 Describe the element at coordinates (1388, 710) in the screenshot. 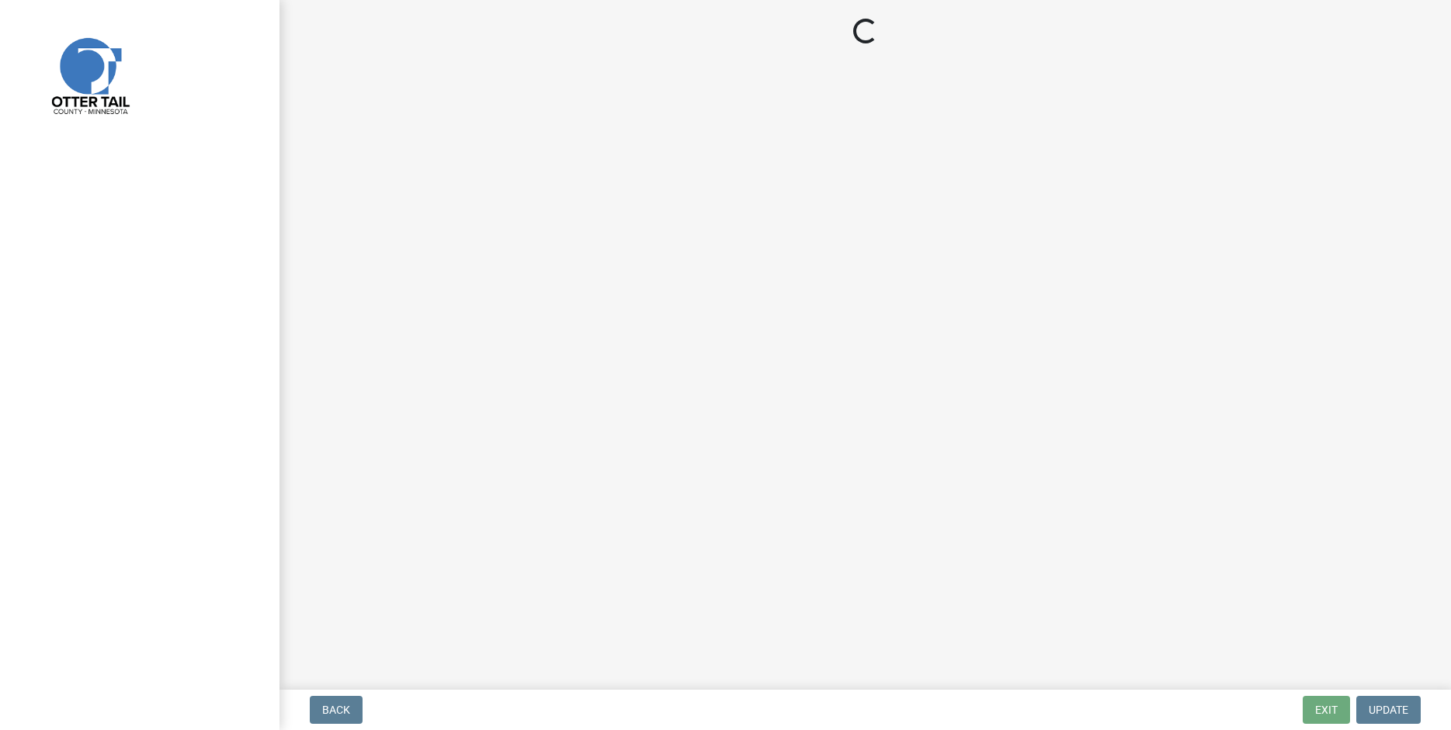

I see `button: Update` at that location.